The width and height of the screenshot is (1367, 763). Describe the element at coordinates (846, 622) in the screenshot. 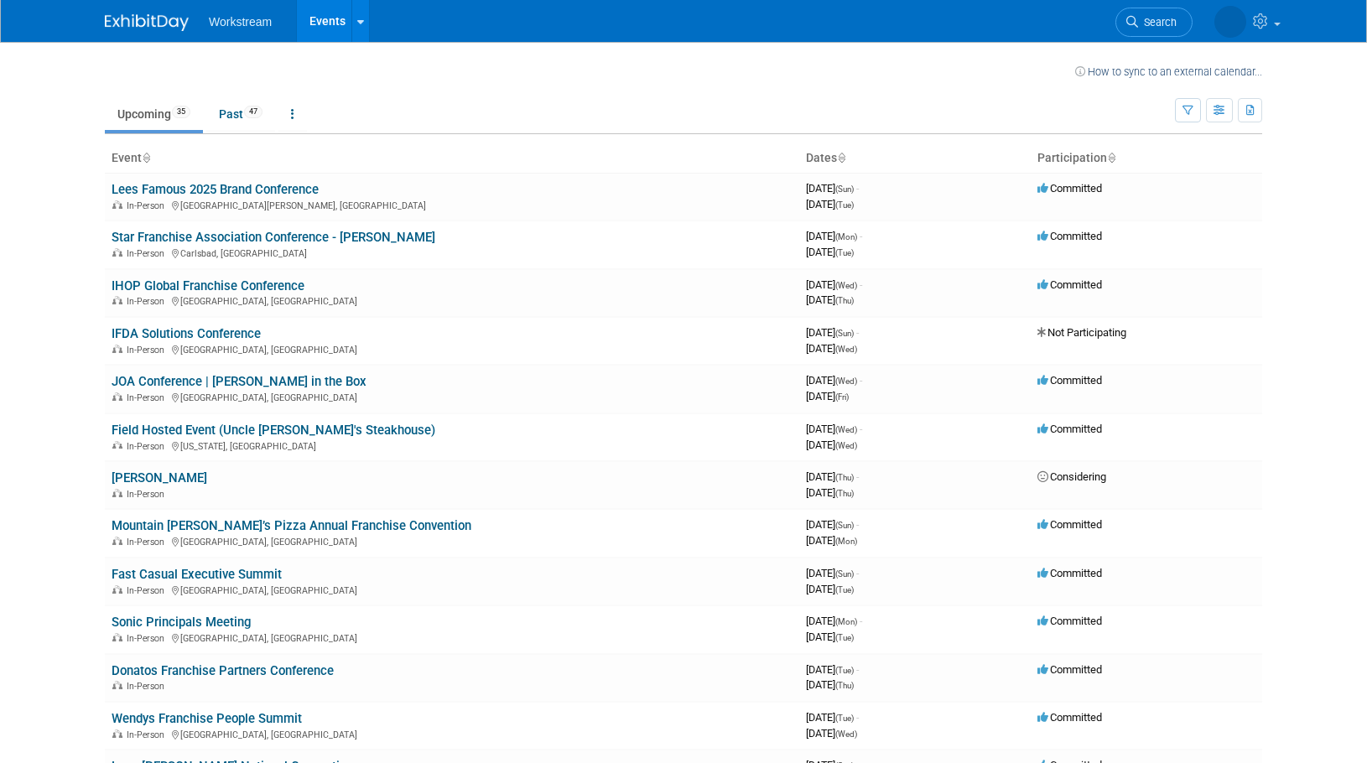

I see `span: (Mon)` at that location.